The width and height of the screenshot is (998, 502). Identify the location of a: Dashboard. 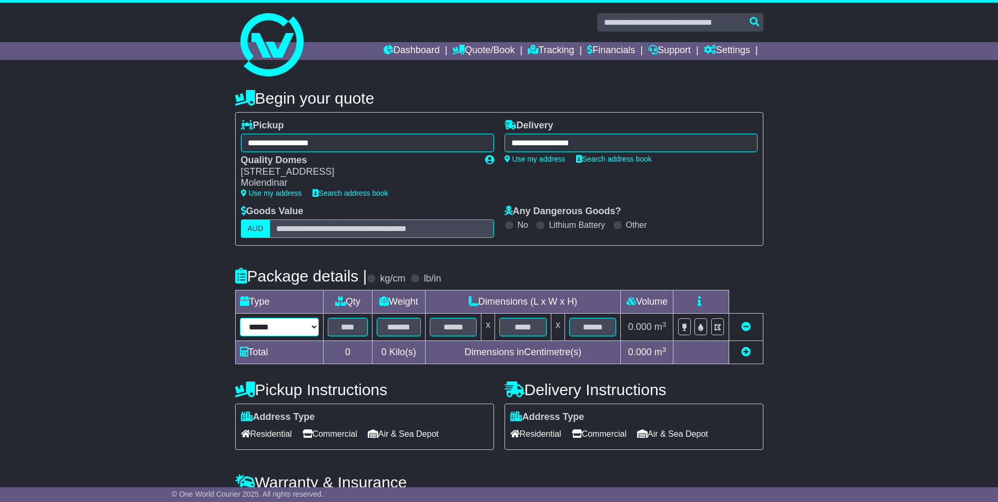
(411, 51).